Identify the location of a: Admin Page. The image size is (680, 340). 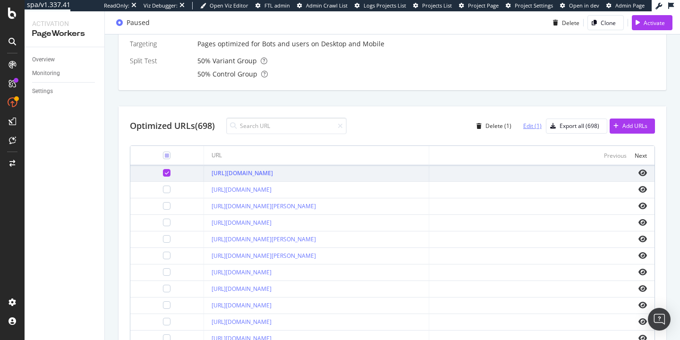
(625, 6).